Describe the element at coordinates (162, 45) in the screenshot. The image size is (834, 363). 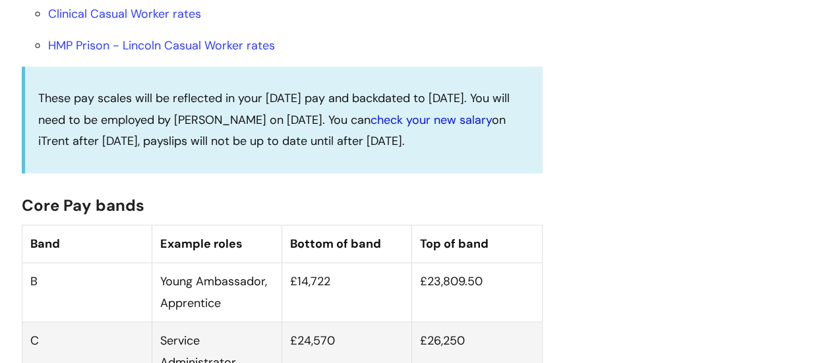
I see `a: HMP Prison - Lincoln Casual Worker rates` at that location.